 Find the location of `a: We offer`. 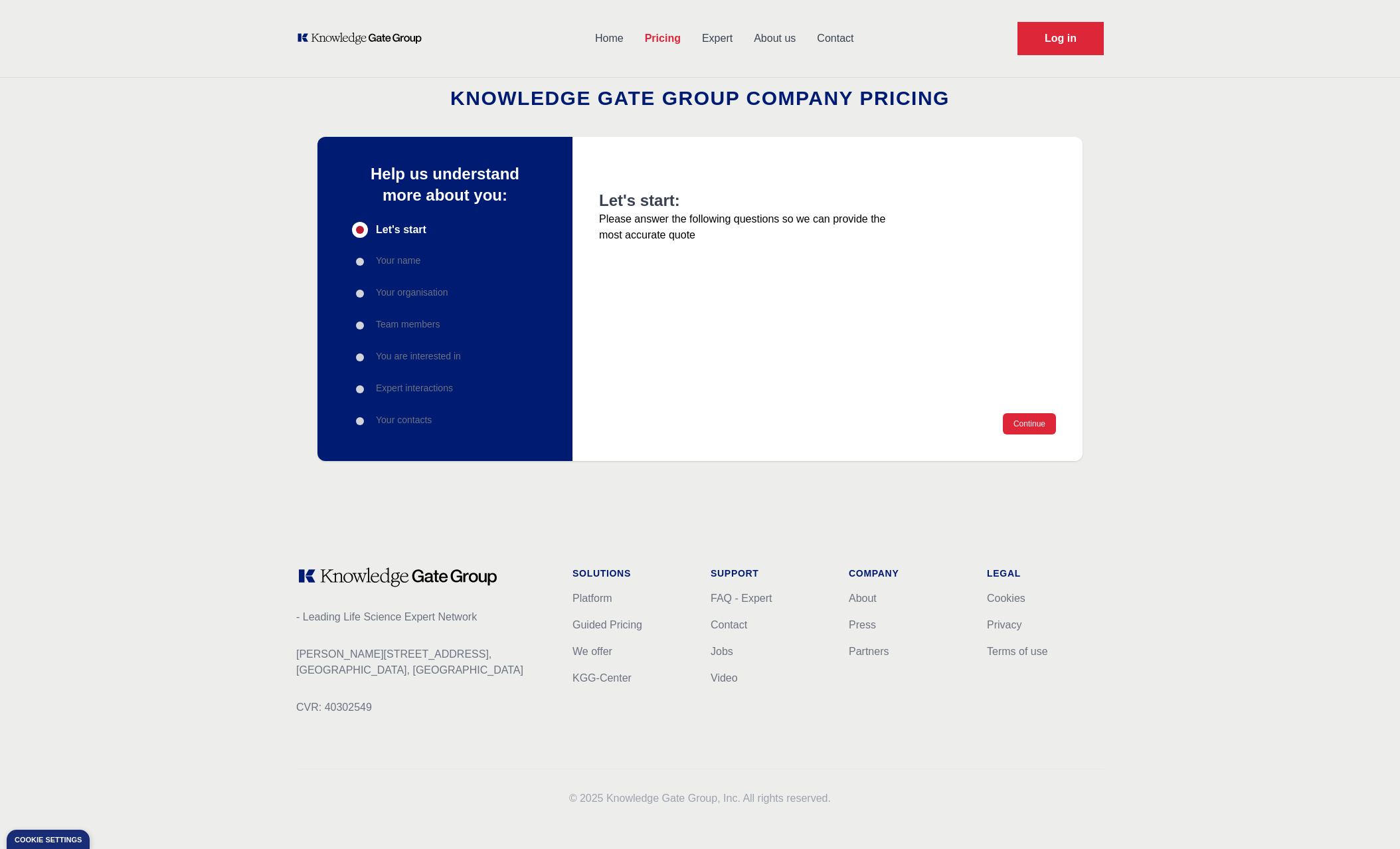

a: We offer is located at coordinates (592, 651).